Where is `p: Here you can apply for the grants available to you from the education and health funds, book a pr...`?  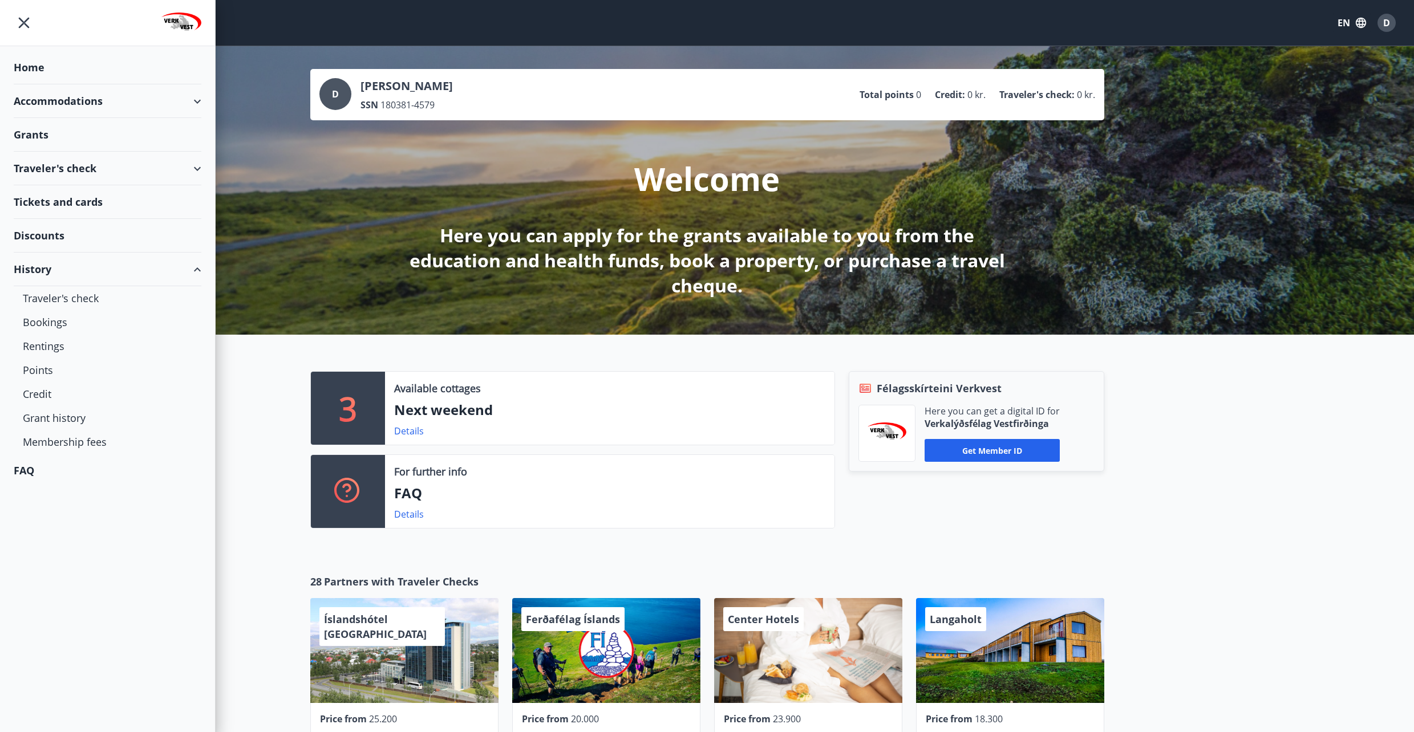
p: Here you can apply for the grants available to you from the education and health funds, book a pr... is located at coordinates (707, 261).